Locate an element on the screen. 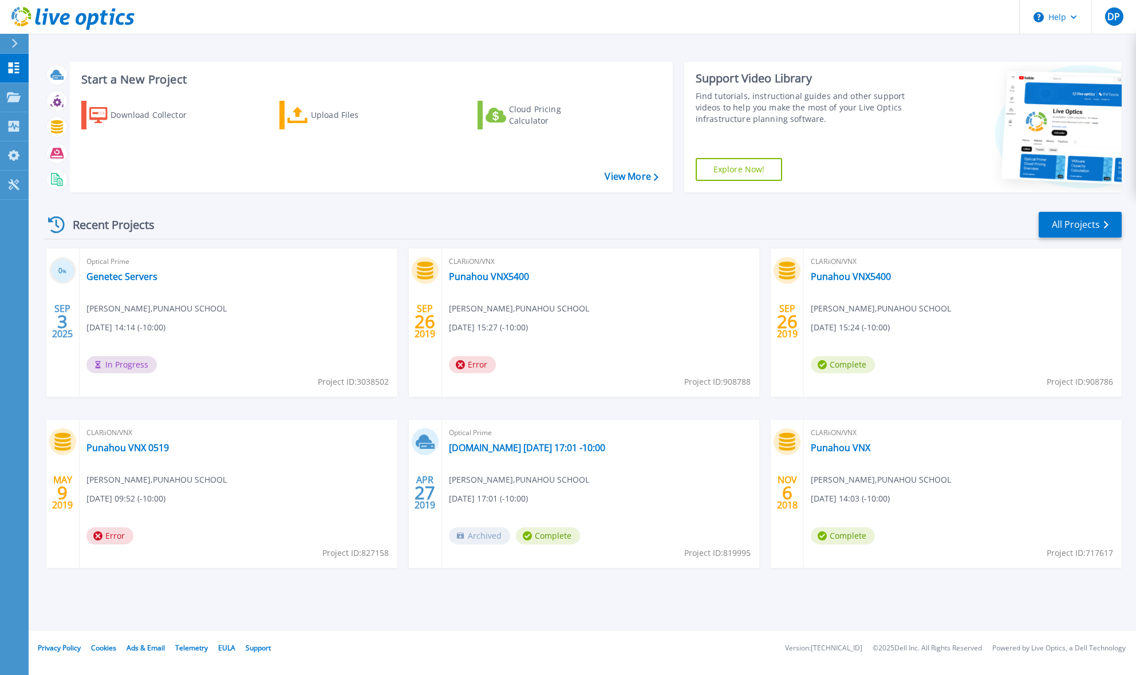 The height and width of the screenshot is (675, 1136). div: Cloud Pricing Calculator is located at coordinates (555, 115).